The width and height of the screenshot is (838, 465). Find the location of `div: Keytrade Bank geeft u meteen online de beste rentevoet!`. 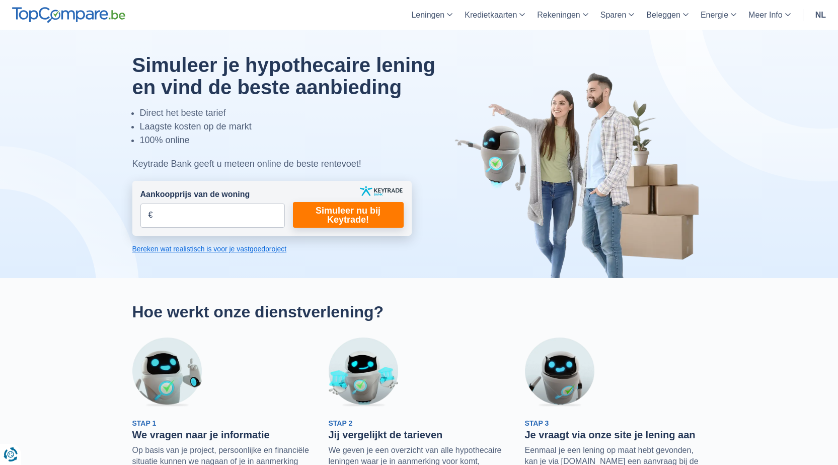

div: Keytrade Bank geeft u meteen online de beste rentevoet! is located at coordinates (297, 164).